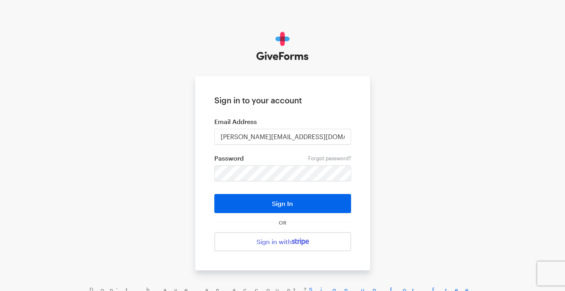 This screenshot has width=565, height=291. Describe the element at coordinates (283, 158) in the screenshot. I see `label: Password` at that location.